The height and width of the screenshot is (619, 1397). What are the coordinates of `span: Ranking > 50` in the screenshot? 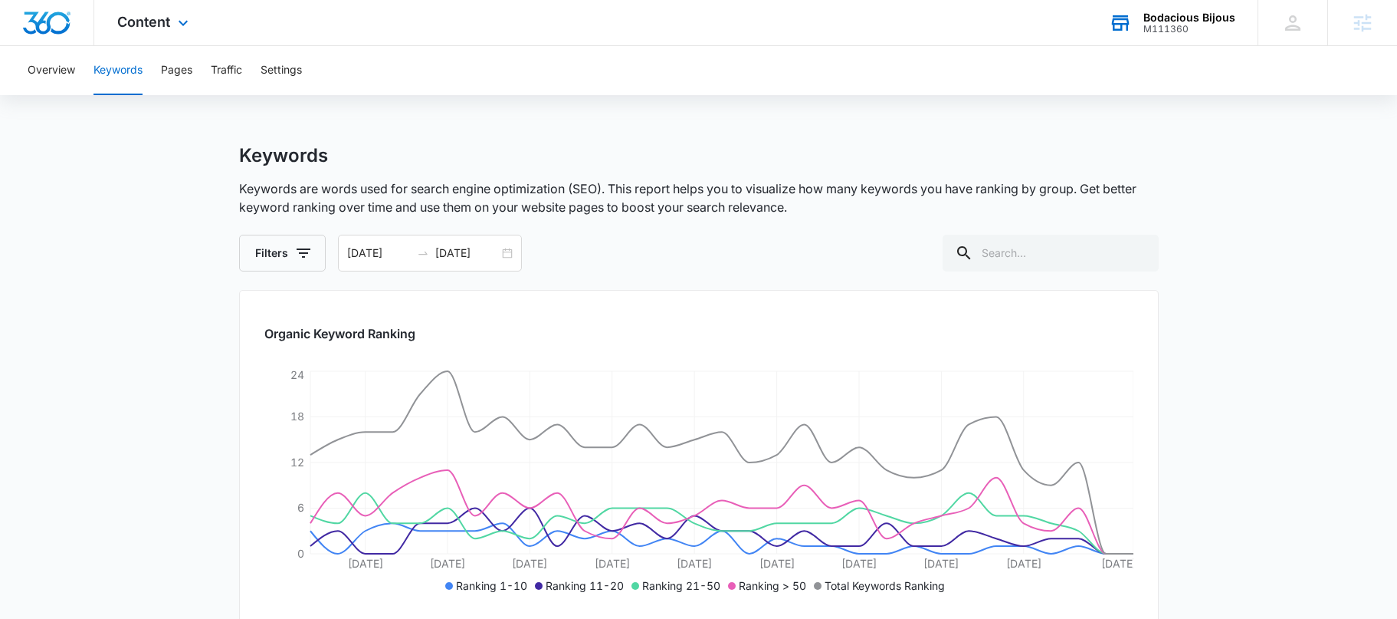 It's located at (773, 585).